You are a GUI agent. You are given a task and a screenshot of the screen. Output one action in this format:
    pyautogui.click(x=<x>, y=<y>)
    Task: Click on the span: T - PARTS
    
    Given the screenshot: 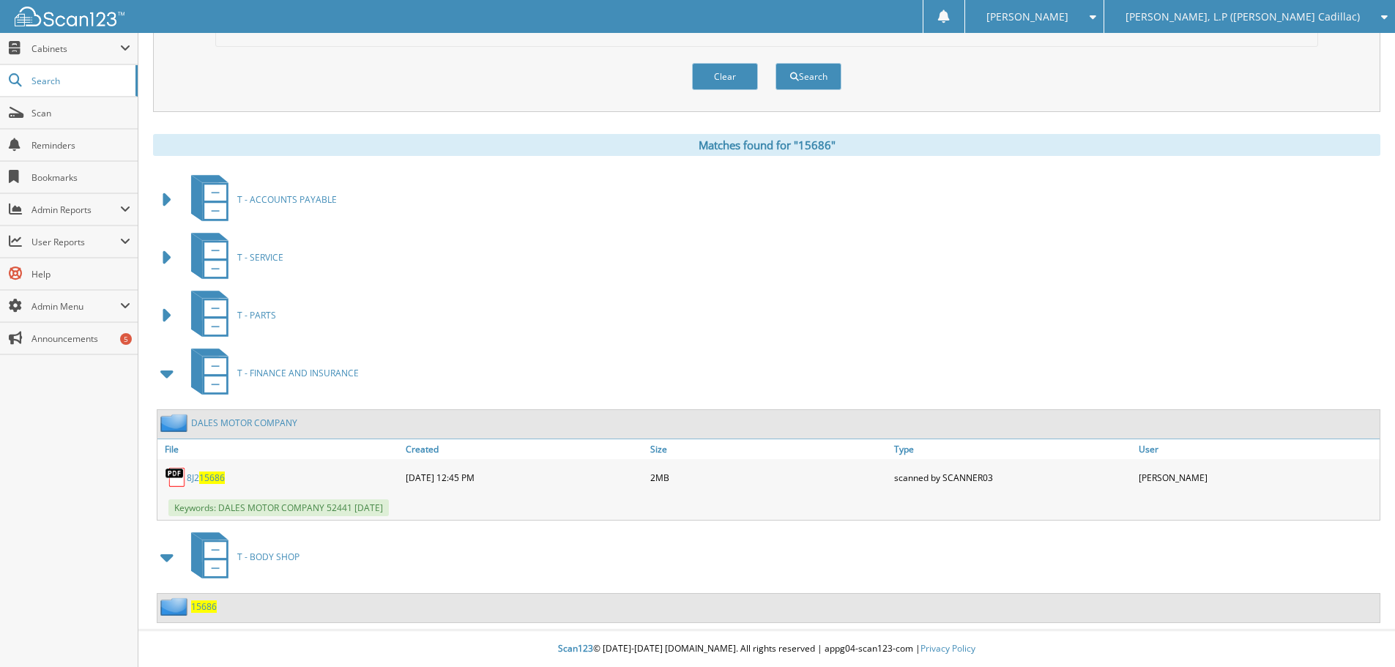 What is the action you would take?
    pyautogui.click(x=256, y=315)
    